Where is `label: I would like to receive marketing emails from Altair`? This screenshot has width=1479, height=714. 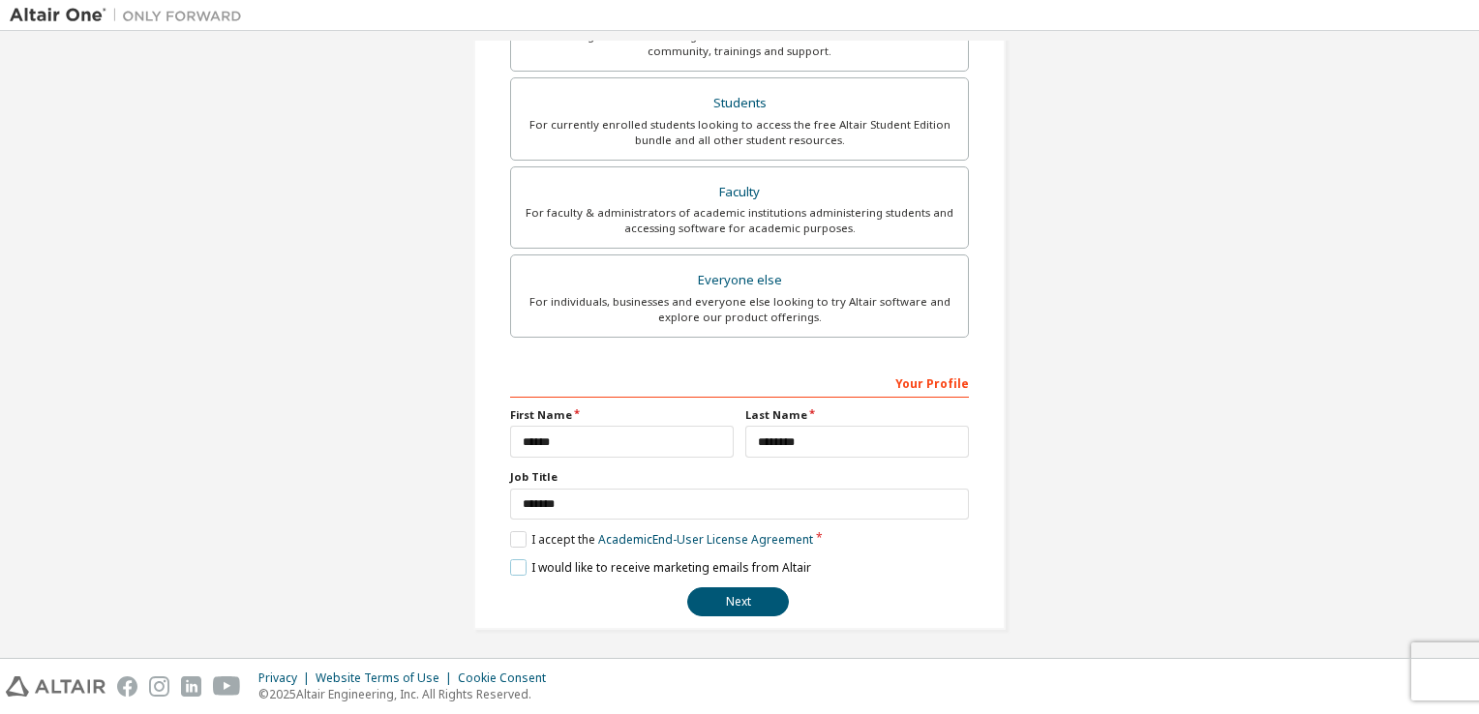
label: I would like to receive marketing emails from Altair is located at coordinates (660, 567).